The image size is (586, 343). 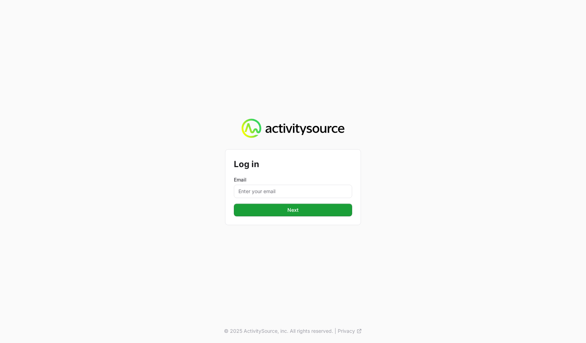 I want to click on h2: Log in, so click(x=293, y=164).